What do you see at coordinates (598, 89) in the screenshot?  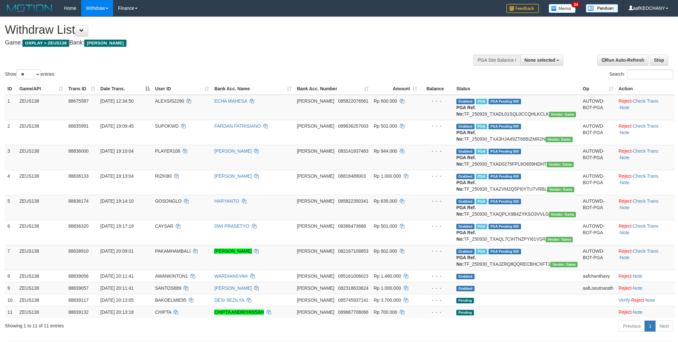 I see `th: Op: activate to sort column ascending` at bounding box center [598, 89].